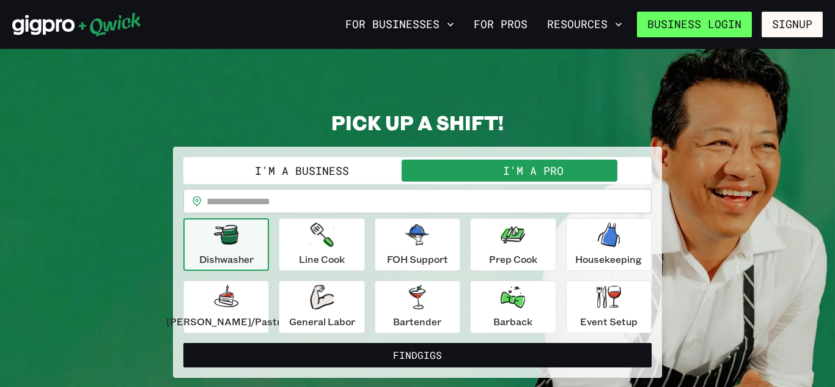 The width and height of the screenshot is (835, 387). I want to click on button: Housekeeping, so click(609, 245).